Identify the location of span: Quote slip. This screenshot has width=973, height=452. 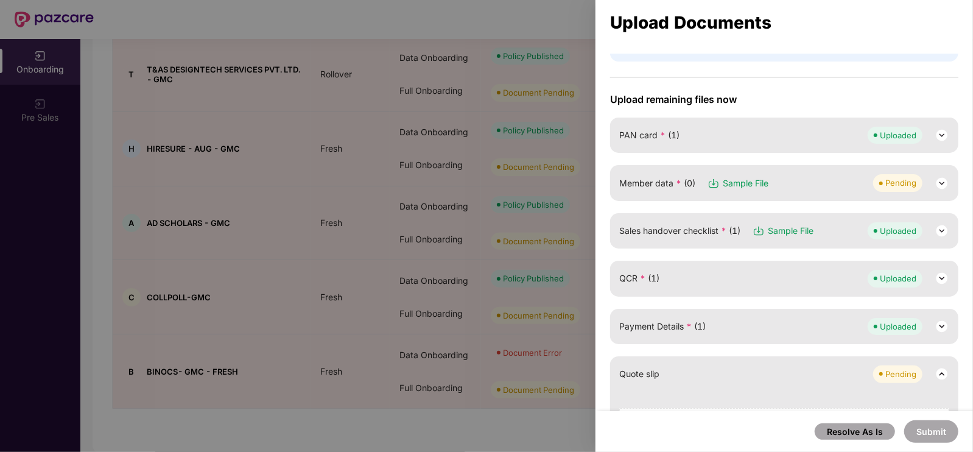
(639, 374).